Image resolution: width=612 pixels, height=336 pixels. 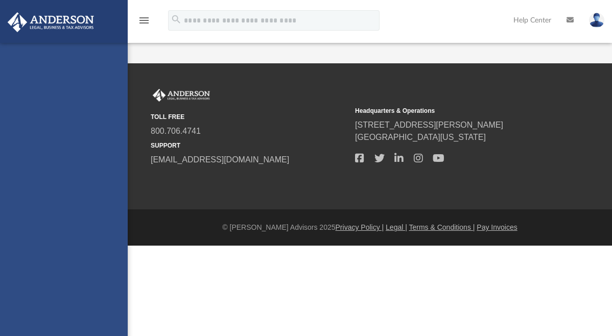 I want to click on img: User Pic, so click(x=597, y=20).